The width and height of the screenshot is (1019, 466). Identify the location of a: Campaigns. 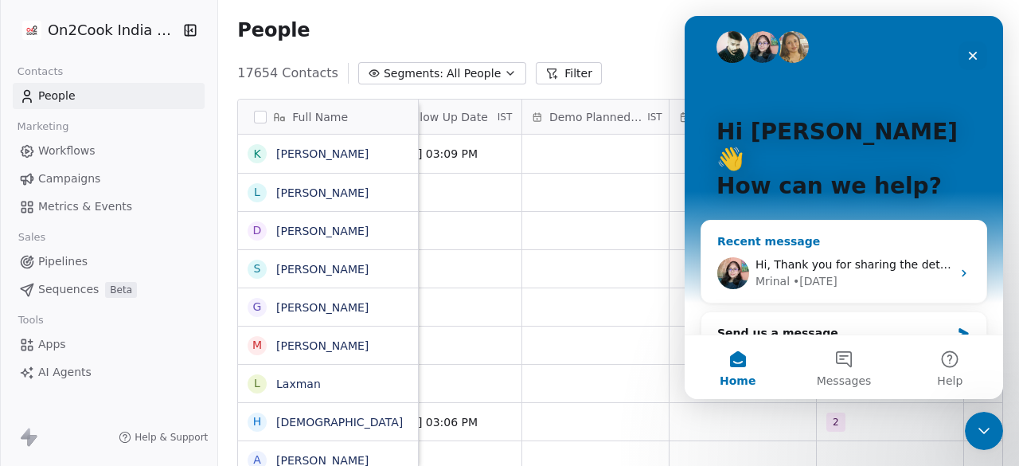
(108, 178).